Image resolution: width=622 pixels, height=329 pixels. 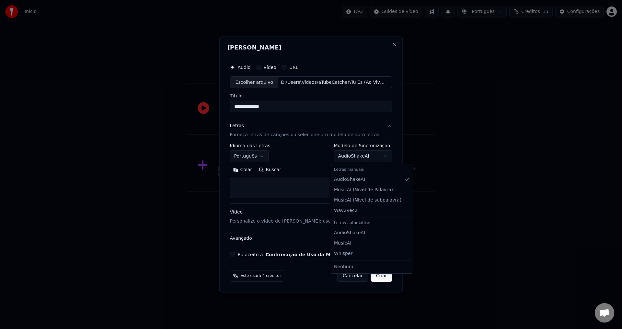 I want to click on div: Letras manuais, so click(x=372, y=170).